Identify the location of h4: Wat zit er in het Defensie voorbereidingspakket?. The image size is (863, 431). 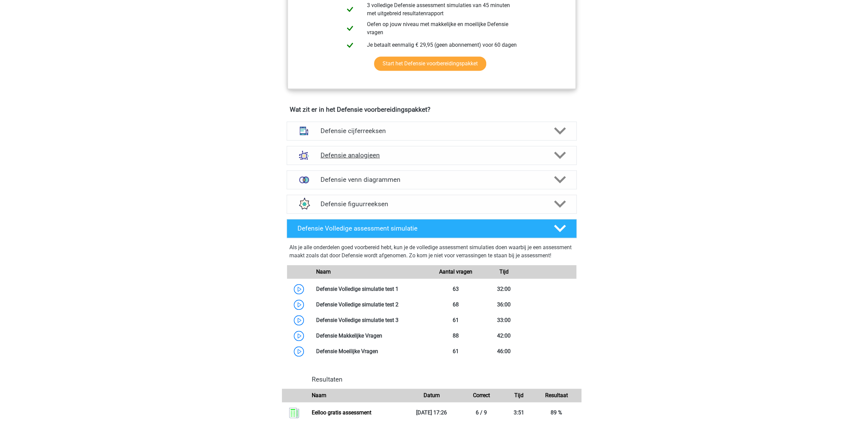
(432, 109).